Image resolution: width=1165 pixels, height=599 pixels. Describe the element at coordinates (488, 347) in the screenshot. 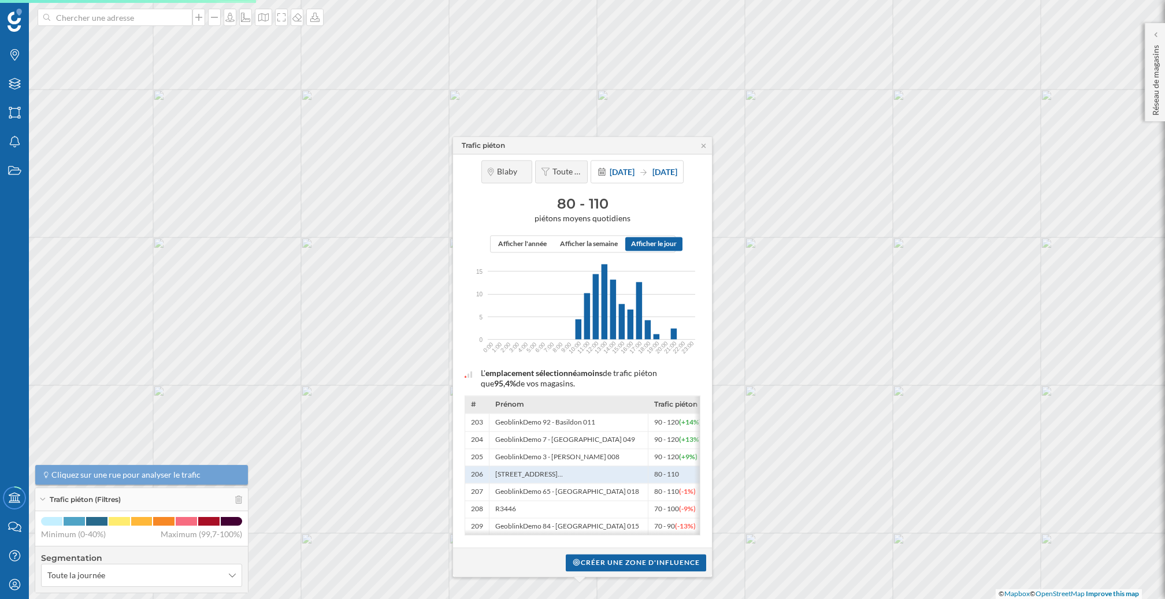

I see `text: 0:00` at that location.